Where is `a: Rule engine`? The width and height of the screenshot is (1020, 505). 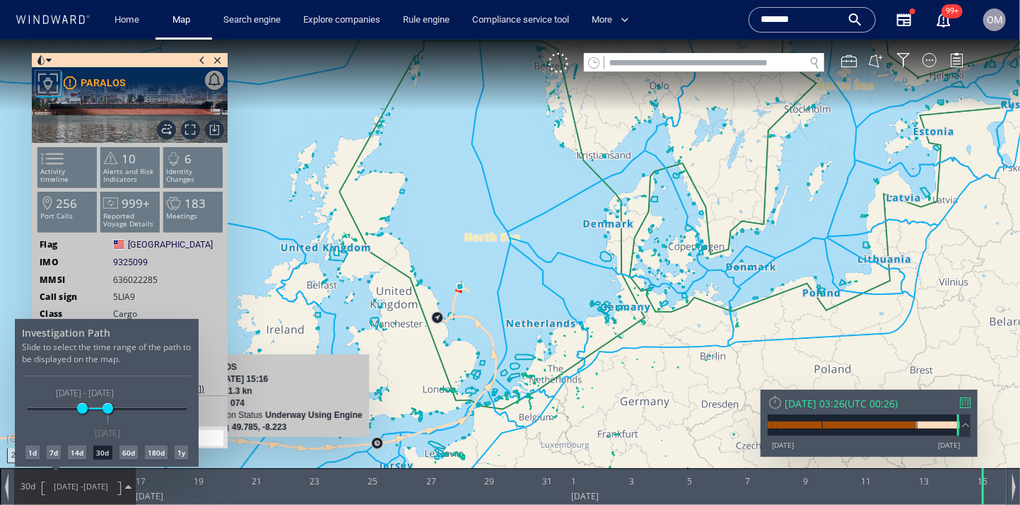
a: Rule engine is located at coordinates (426, 20).